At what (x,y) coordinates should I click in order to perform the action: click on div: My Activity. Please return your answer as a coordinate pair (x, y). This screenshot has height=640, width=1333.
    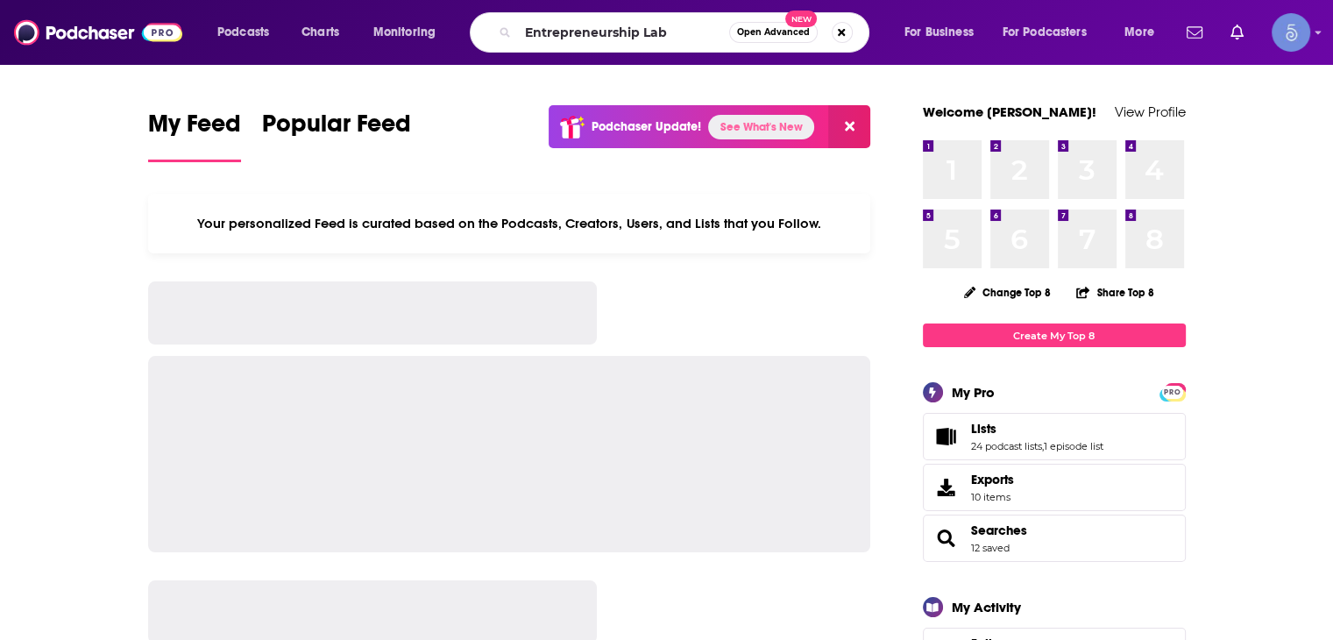
    Looking at the image, I should click on (986, 606).